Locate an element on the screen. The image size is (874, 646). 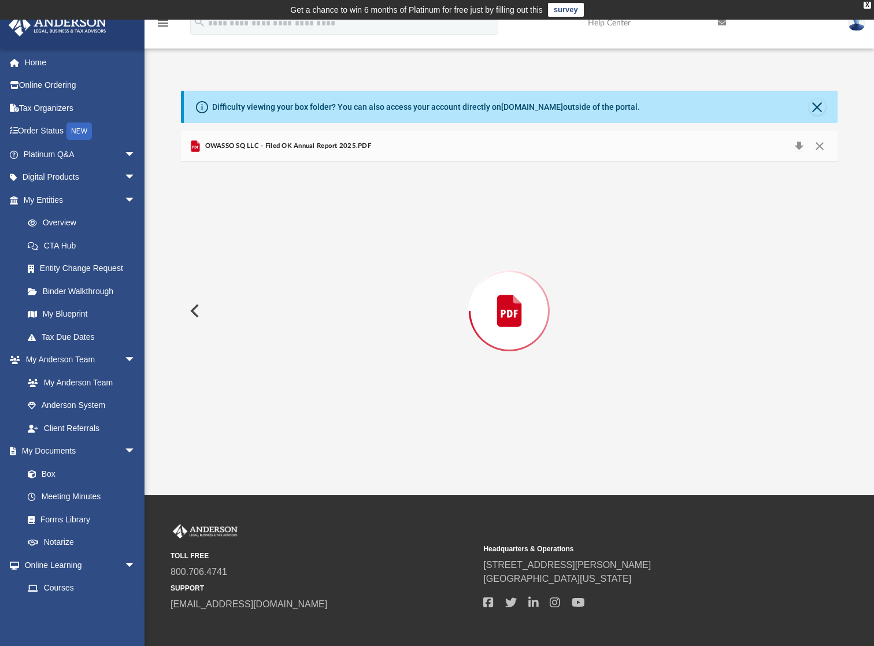
a: Notarize is located at coordinates (82, 543).